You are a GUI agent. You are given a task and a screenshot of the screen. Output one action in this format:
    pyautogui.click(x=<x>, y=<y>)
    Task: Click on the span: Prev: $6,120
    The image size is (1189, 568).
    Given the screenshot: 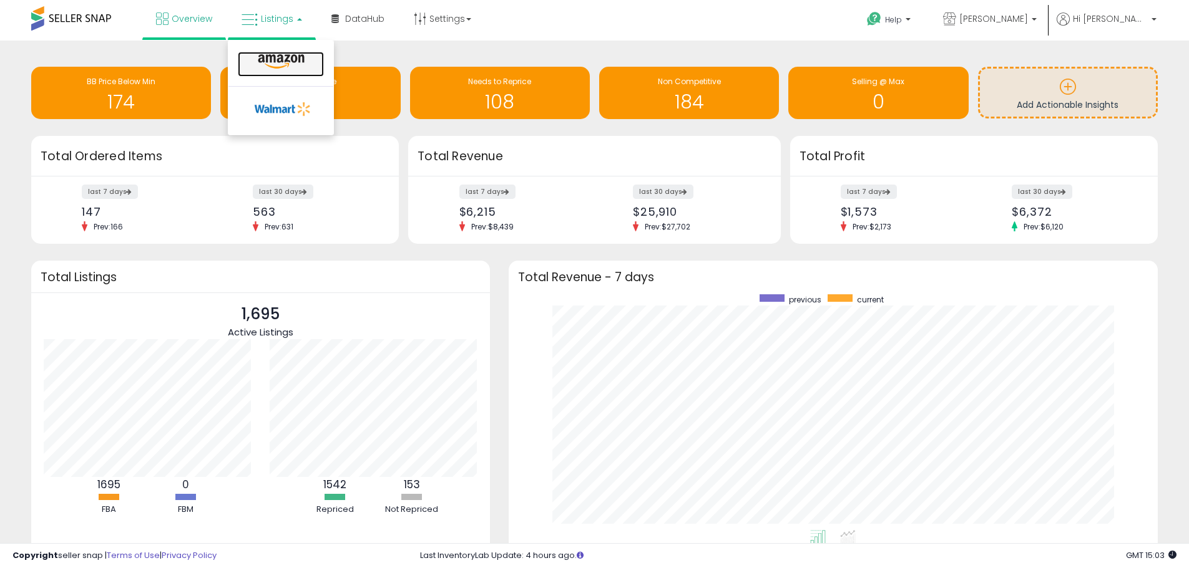 What is the action you would take?
    pyautogui.click(x=1043, y=226)
    